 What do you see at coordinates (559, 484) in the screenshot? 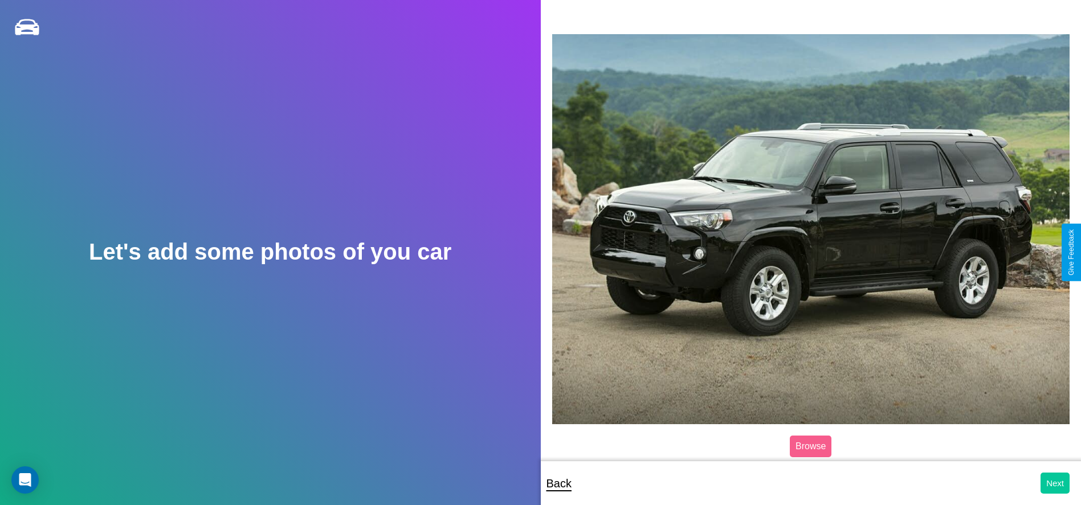
I see `p: Back` at bounding box center [559, 484].